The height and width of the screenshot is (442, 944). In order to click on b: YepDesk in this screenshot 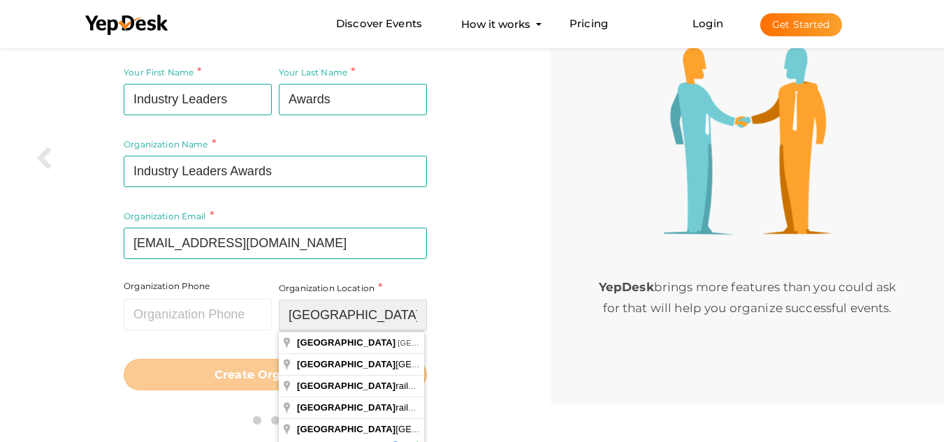, I will do `click(626, 287)`.